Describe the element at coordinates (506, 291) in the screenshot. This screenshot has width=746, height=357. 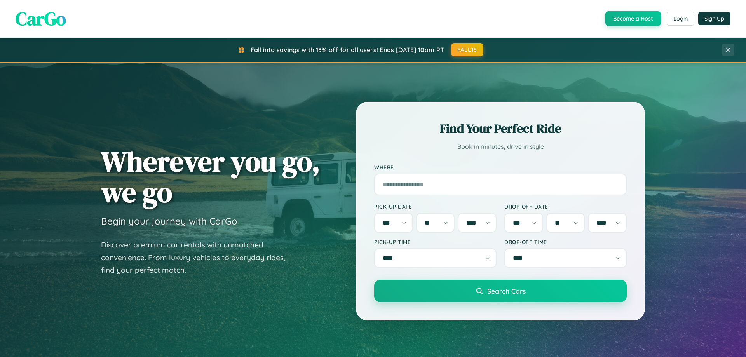
I see `span: Search Cars` at that location.